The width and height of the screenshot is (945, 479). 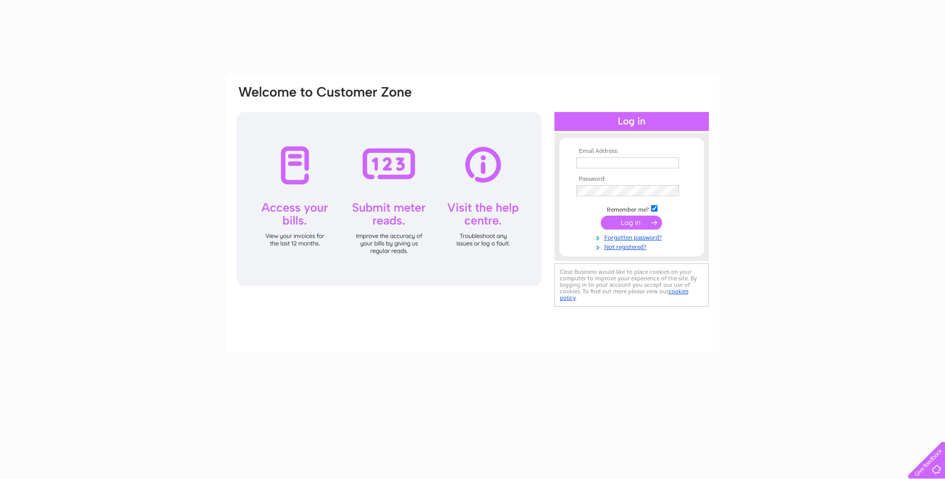 I want to click on th: Email Address:, so click(x=632, y=151).